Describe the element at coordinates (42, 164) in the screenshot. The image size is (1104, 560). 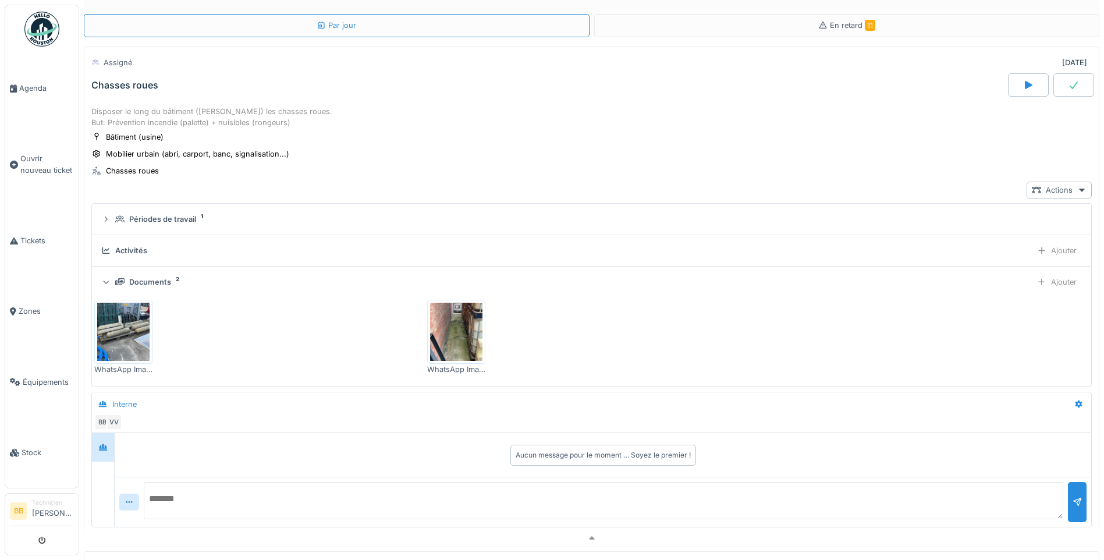
I see `a: Ouvrir nouveau ticket` at that location.